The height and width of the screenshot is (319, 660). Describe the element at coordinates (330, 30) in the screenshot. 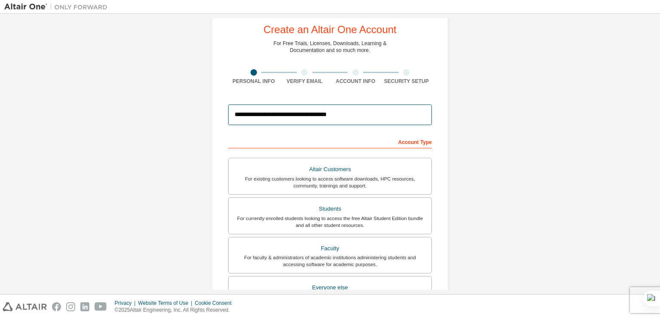

I see `div: Create an Altair One Account` at that location.